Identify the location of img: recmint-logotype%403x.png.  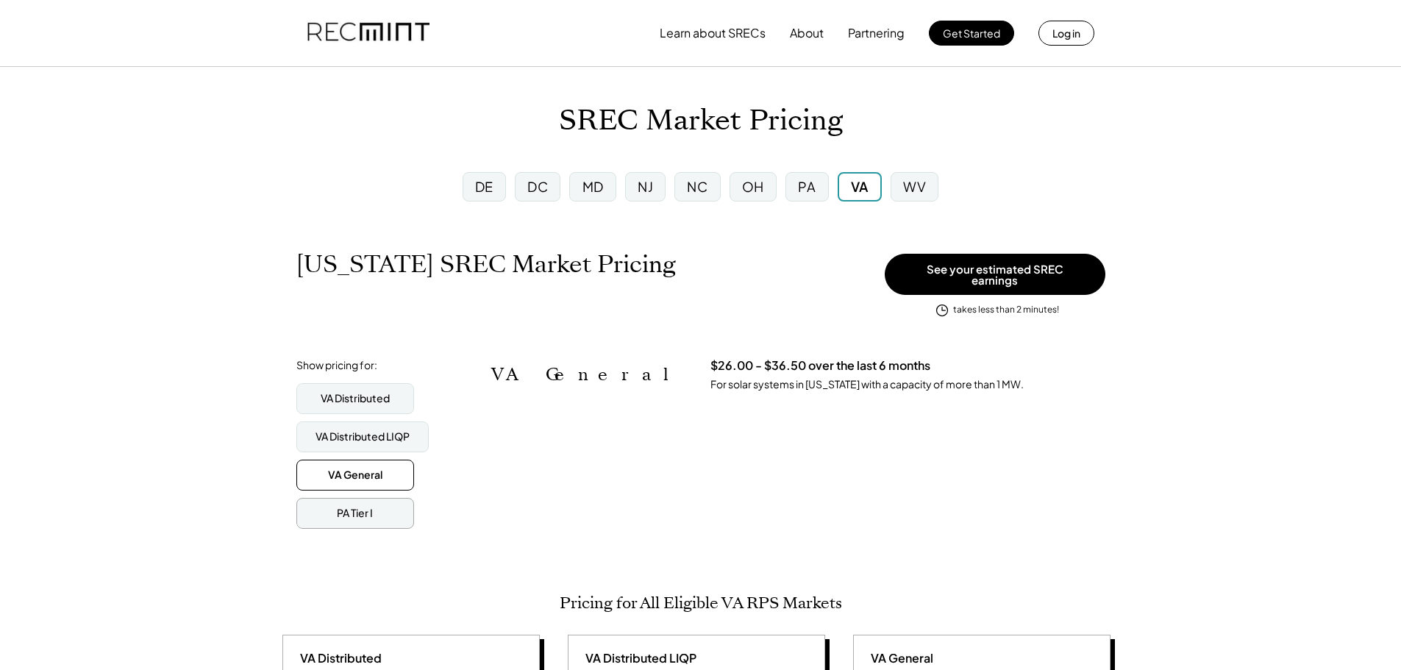
(368, 33).